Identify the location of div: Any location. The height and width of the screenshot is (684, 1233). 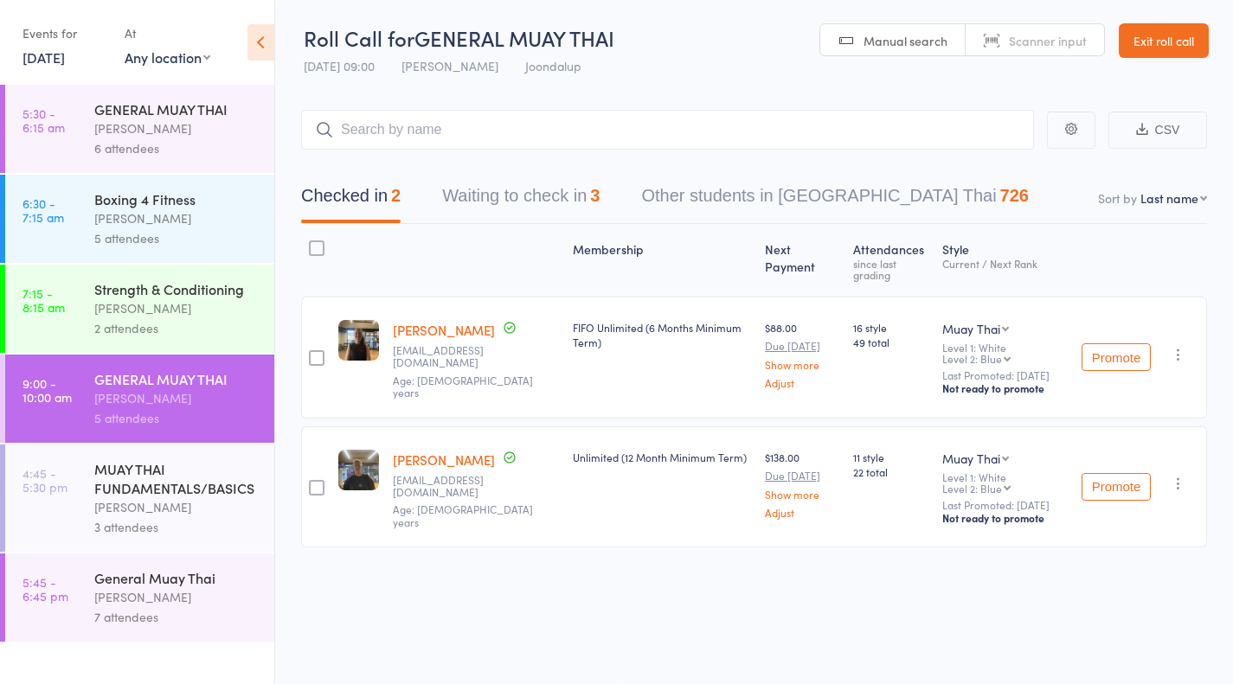
(167, 57).